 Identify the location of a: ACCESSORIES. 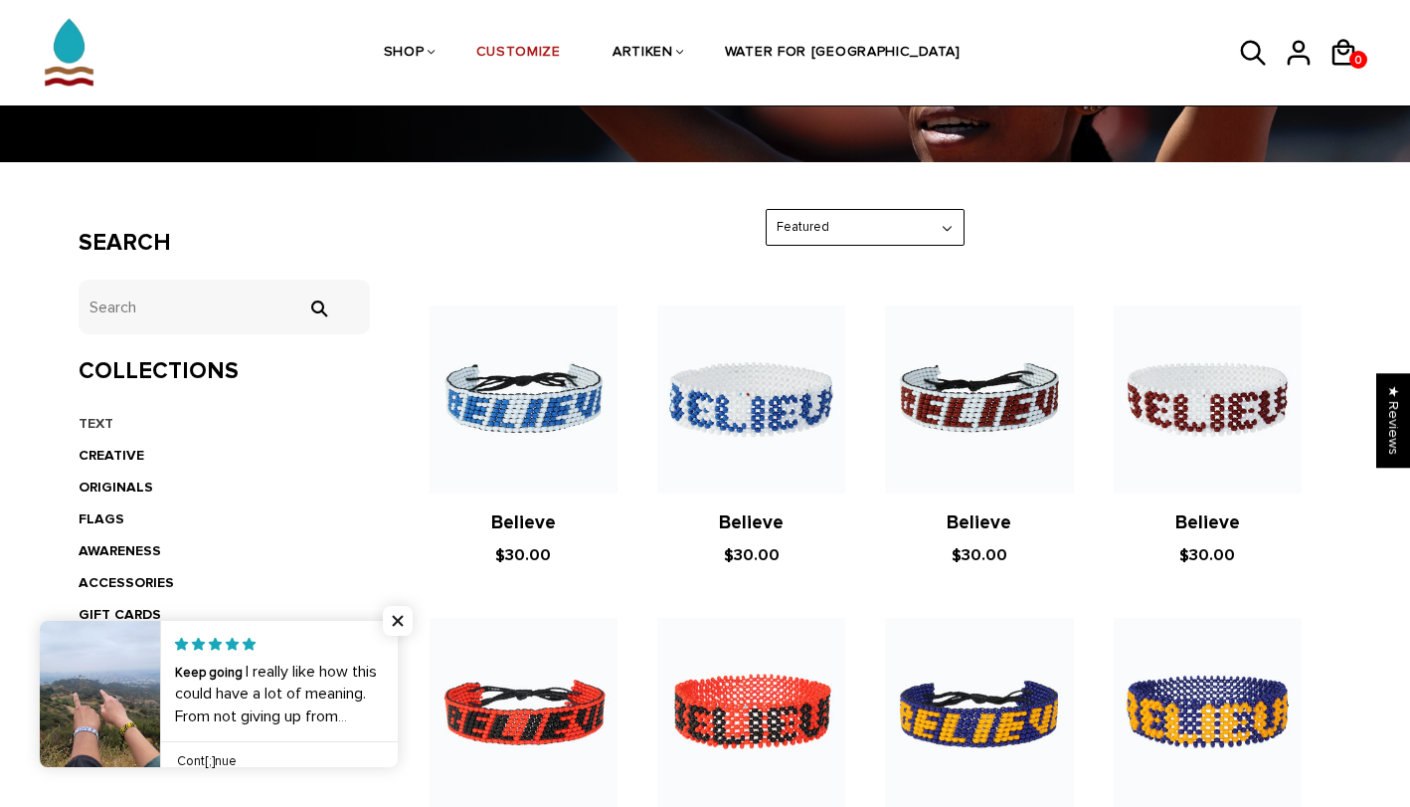
(126, 582).